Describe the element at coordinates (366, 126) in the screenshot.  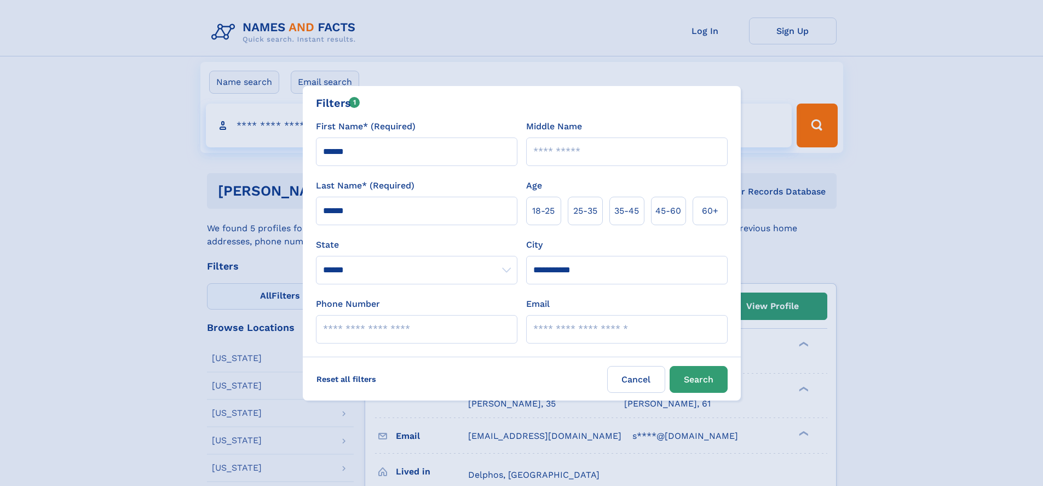
I see `label: First Name* (Required)` at that location.